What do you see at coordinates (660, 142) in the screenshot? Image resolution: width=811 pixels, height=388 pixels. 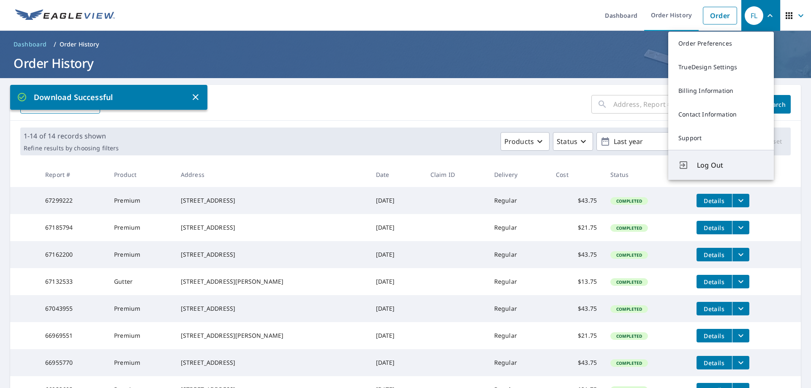 I see `p: Last year` at bounding box center [660, 142].